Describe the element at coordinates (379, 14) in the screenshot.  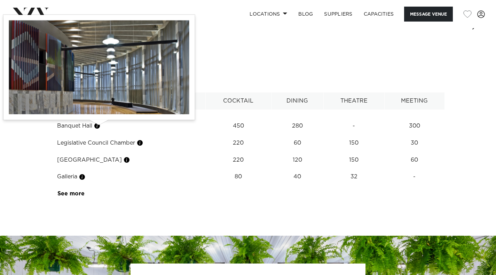
I see `a: Capacities` at that location.